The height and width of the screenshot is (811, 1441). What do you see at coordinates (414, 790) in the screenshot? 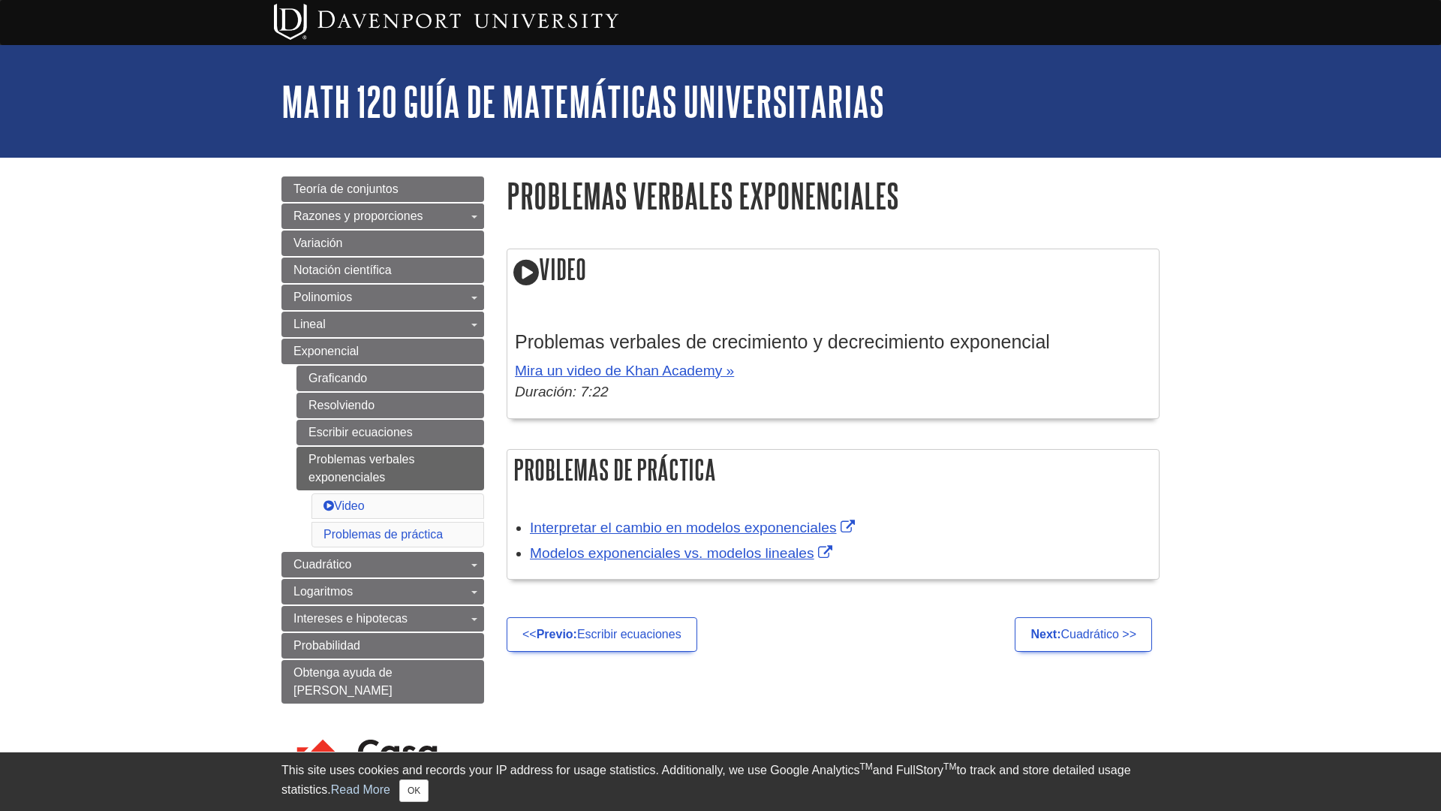
I see `button: Close` at bounding box center [414, 790].